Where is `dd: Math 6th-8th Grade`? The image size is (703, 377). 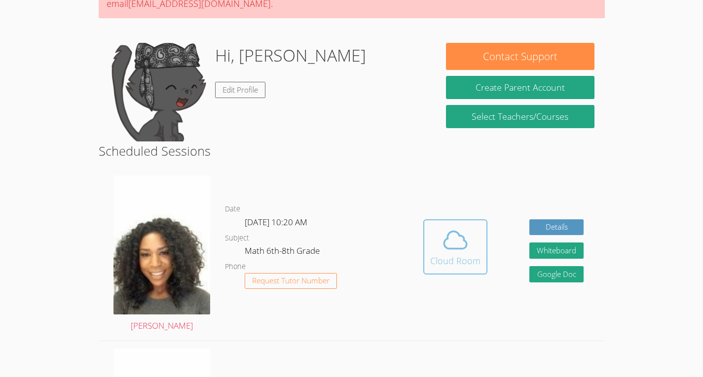
dd: Math 6th-8th Grade is located at coordinates (283, 253).